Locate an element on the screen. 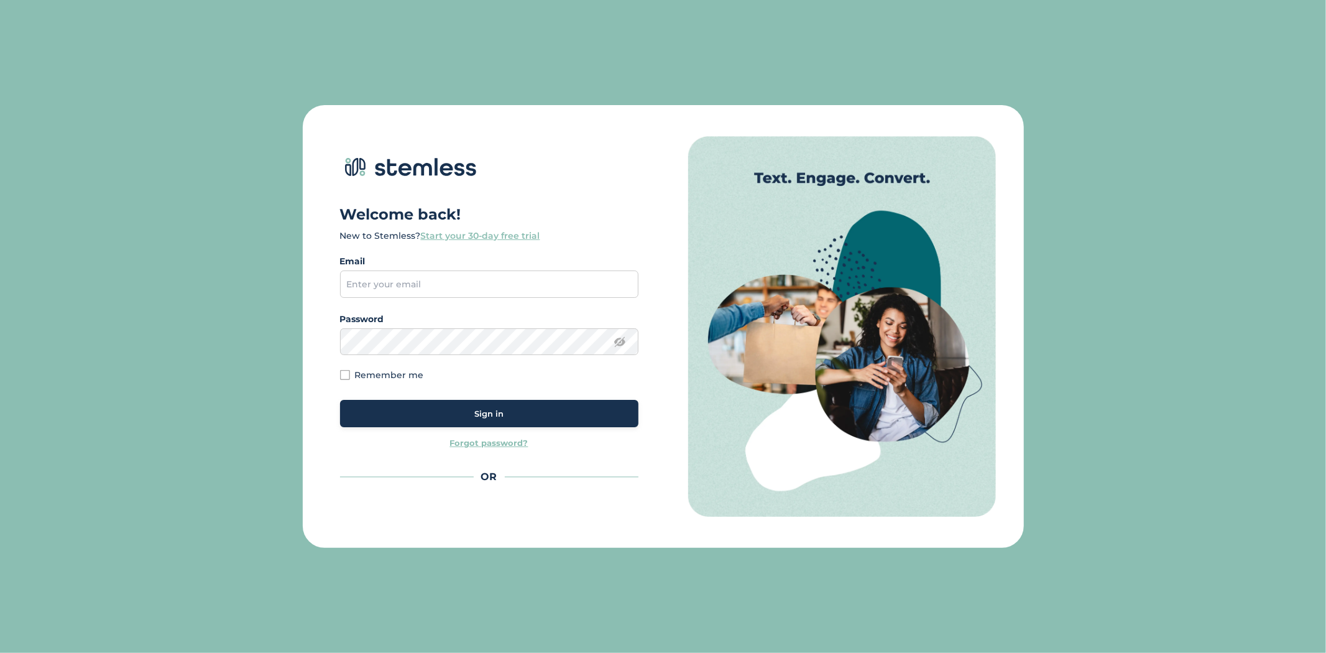  span: Sign in is located at coordinates (488, 414).